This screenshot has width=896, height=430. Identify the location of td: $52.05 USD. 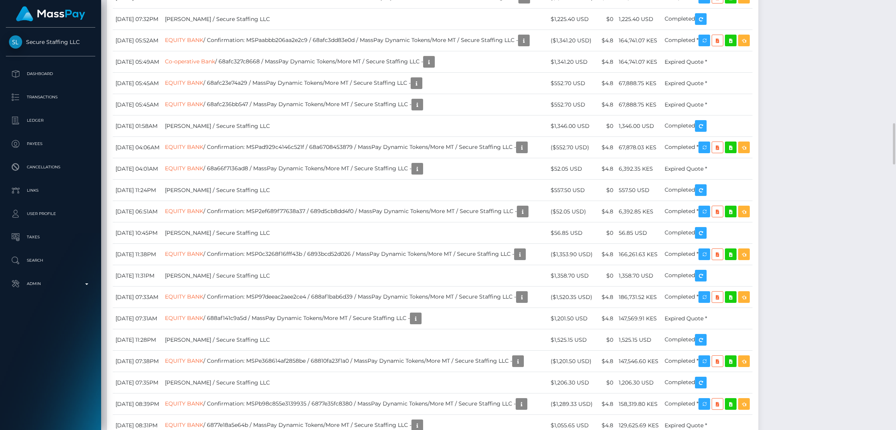
(572, 169).